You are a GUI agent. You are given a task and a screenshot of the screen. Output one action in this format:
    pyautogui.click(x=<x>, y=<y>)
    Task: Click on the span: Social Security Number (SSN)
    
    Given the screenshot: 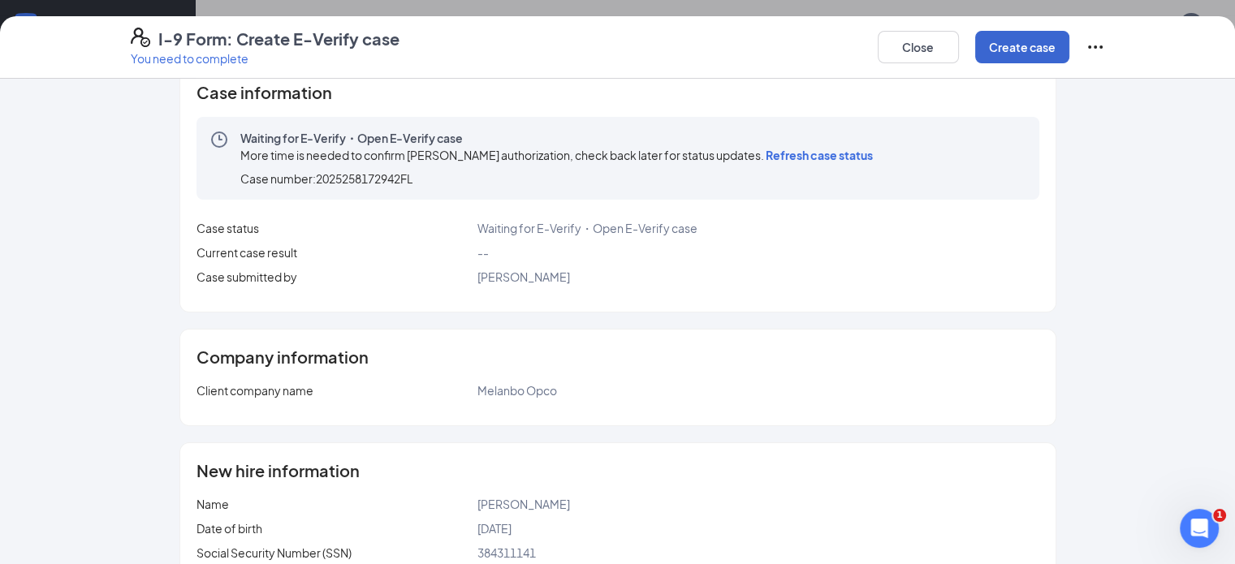 What is the action you would take?
    pyautogui.click(x=274, y=553)
    